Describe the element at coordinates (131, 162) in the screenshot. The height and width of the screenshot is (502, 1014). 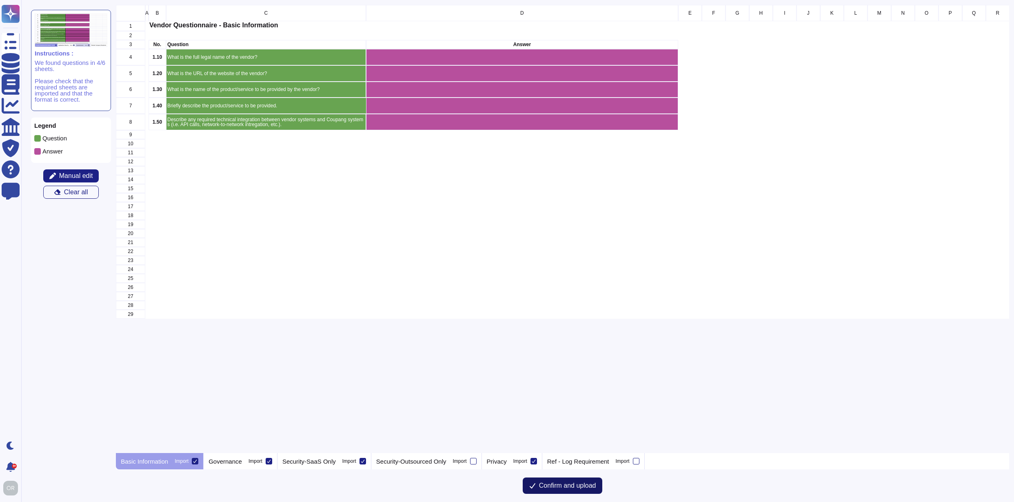
I see `div: 12` at that location.